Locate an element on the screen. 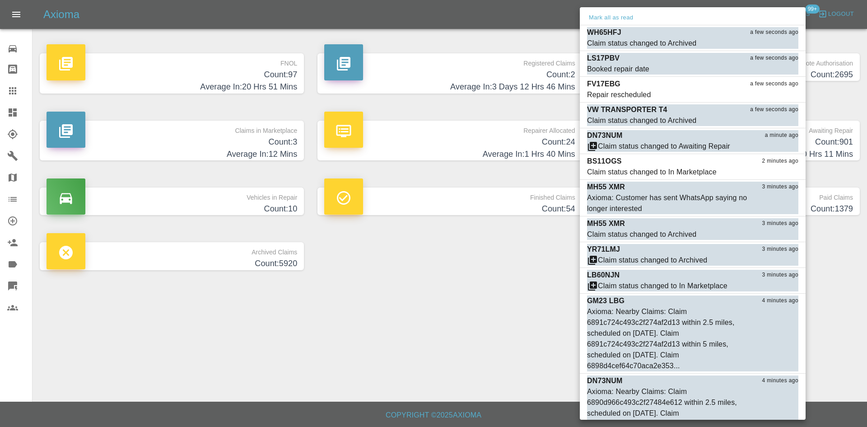  div: Repair rescheduled is located at coordinates (619, 95).